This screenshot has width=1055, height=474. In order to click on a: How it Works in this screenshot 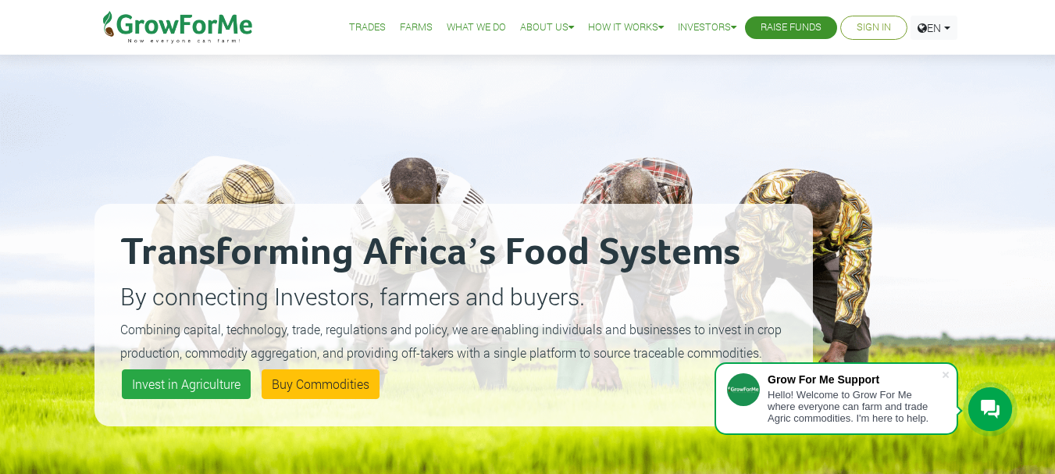, I will do `click(625, 27)`.